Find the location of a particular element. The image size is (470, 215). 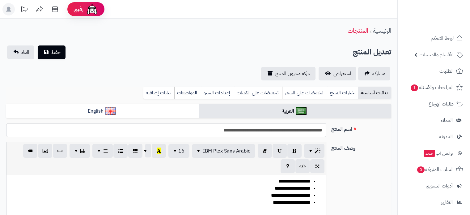

span: جديد is located at coordinates (429, 153).